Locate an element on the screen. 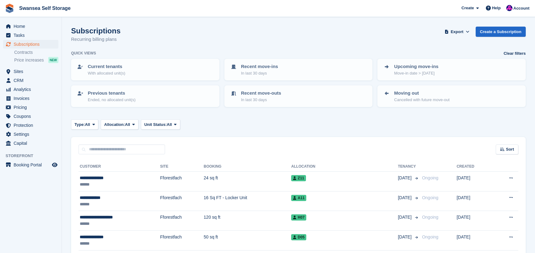 The width and height of the screenshot is (535, 253). p: Upcoming move-ins is located at coordinates (416, 66).